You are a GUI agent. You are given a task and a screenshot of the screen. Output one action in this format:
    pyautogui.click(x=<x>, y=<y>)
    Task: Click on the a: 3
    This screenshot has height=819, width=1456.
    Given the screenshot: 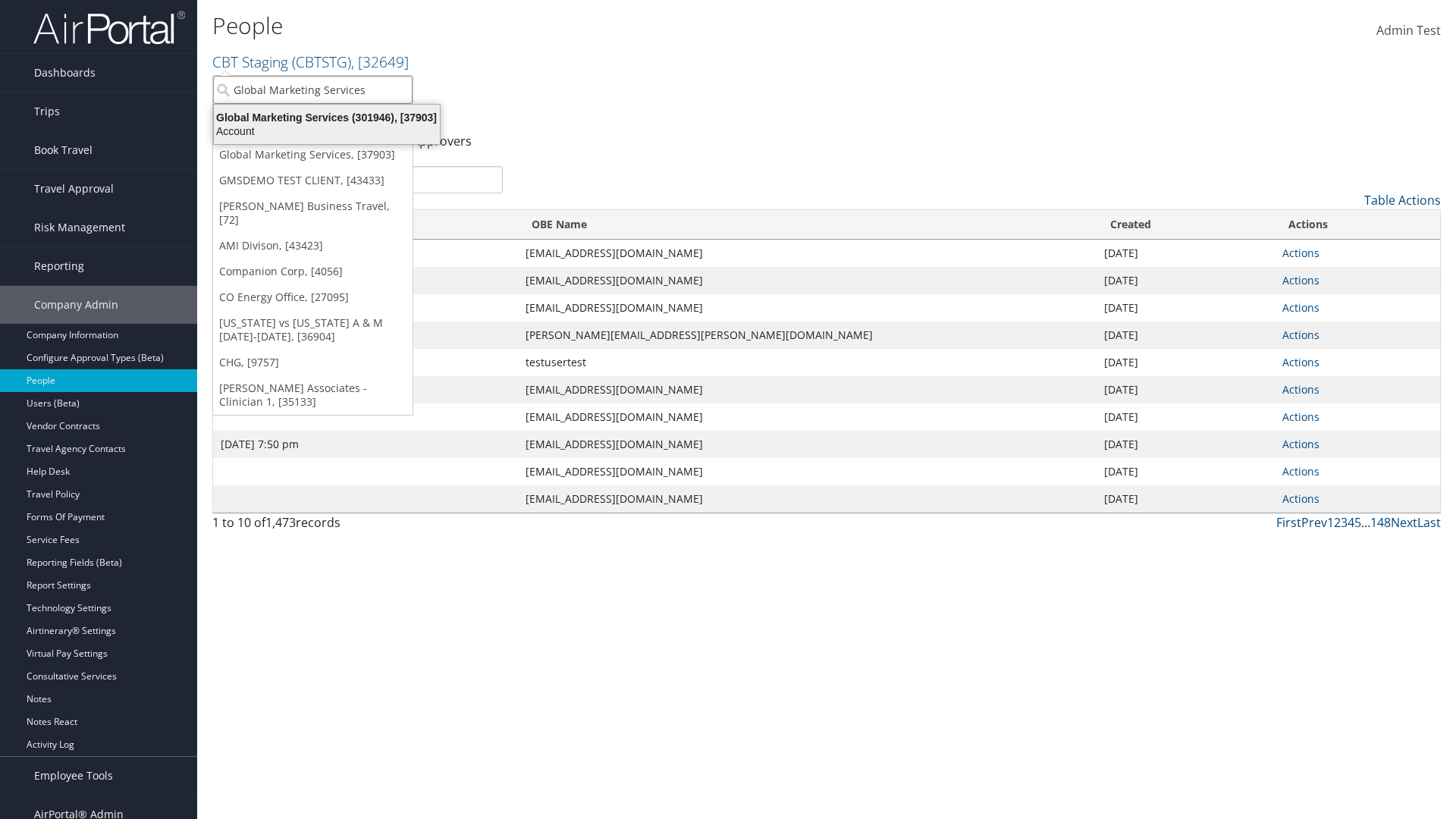 What is the action you would take?
    pyautogui.click(x=1344, y=522)
    